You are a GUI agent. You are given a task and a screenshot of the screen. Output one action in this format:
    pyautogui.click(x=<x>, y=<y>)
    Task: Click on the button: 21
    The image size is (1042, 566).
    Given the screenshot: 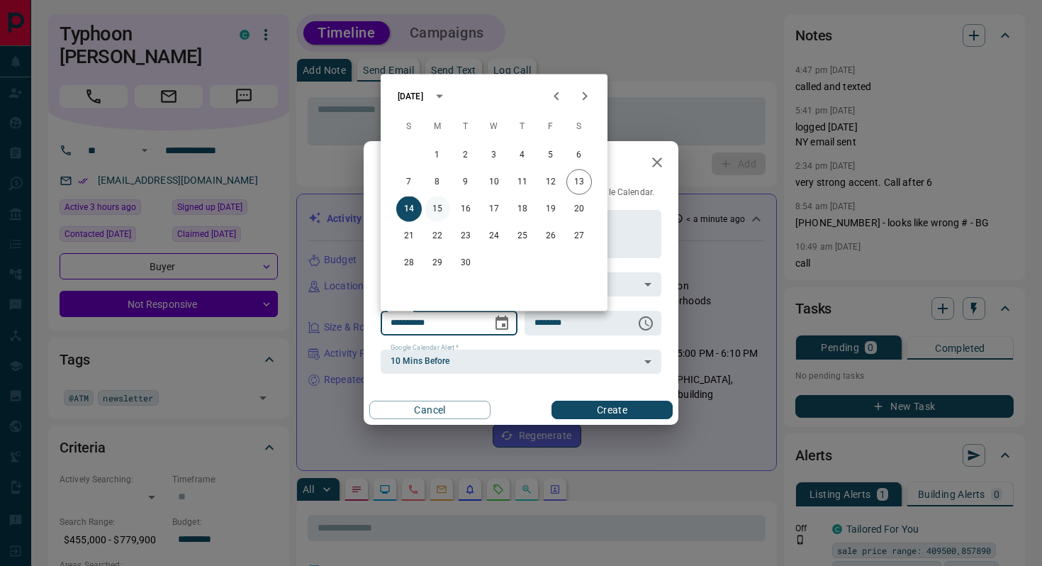 What is the action you would take?
    pyautogui.click(x=409, y=236)
    